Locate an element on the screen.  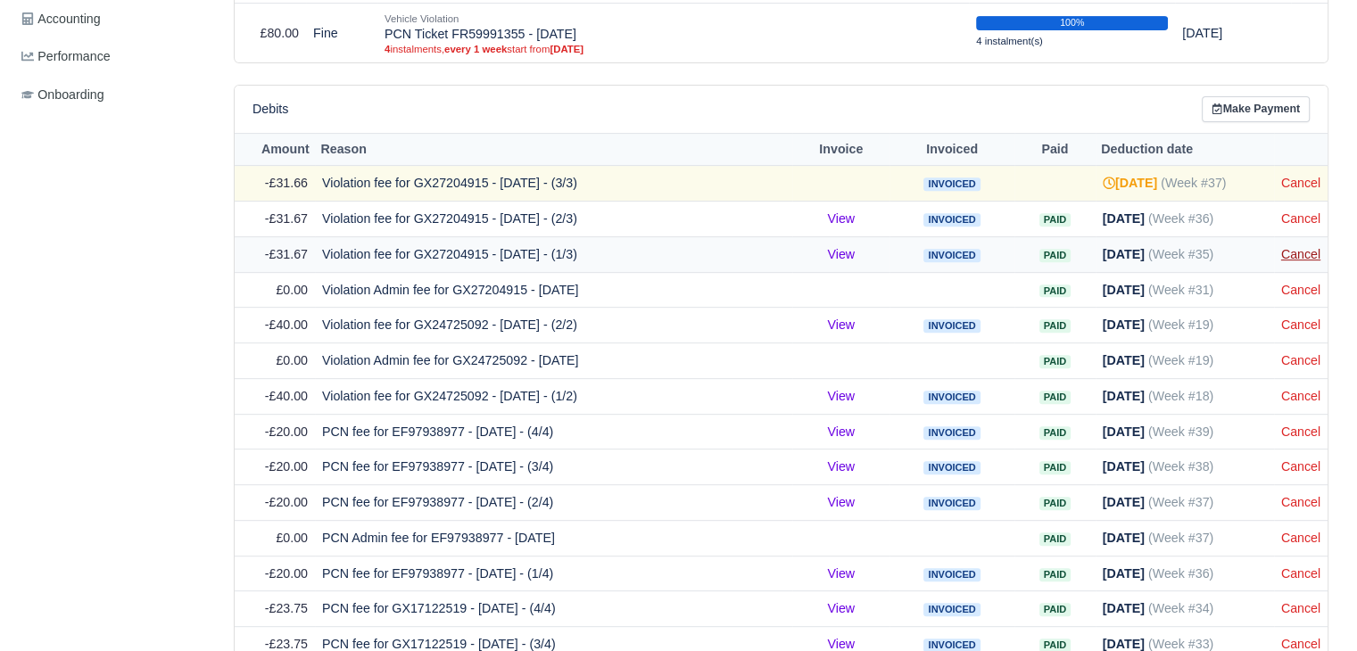
a: Onboarding is located at coordinates (113, 95).